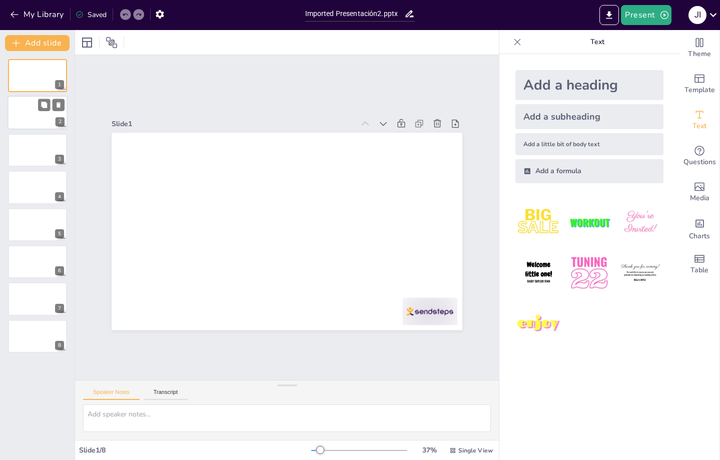 The width and height of the screenshot is (720, 460). Describe the element at coordinates (589, 171) in the screenshot. I see `div: Add a formula` at that location.